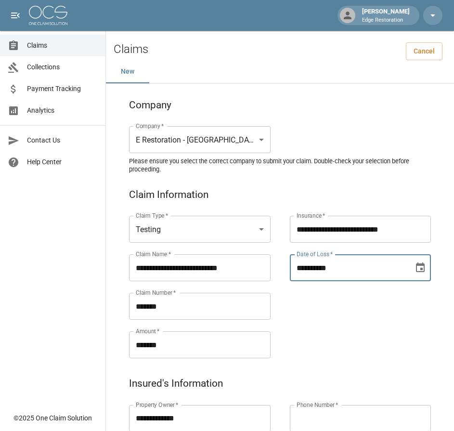 The image size is (454, 431). What do you see at coordinates (279, 165) in the screenshot?
I see `h5: Please ensure you select the correct company to submit your claim. Double-check your selection be...` at bounding box center [279, 165].